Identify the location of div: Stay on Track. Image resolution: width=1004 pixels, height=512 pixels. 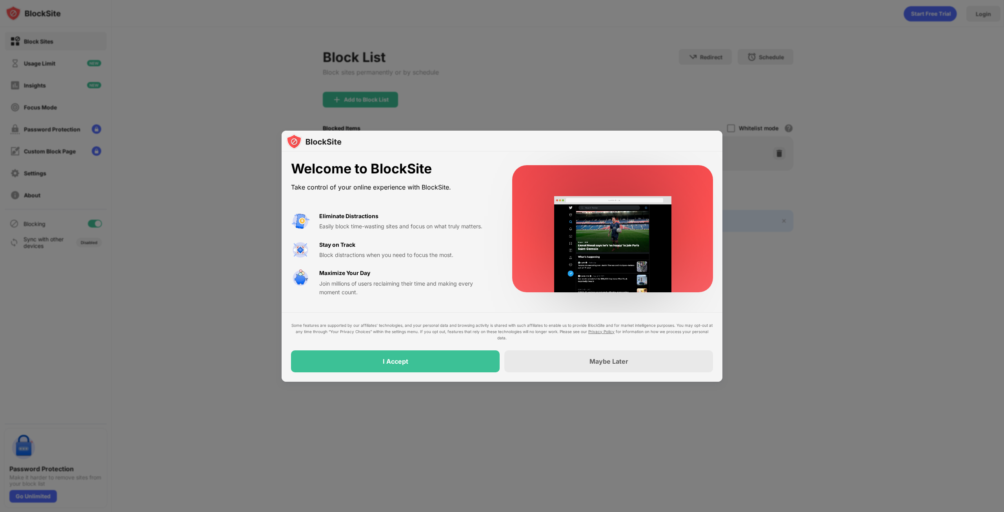
(337, 245).